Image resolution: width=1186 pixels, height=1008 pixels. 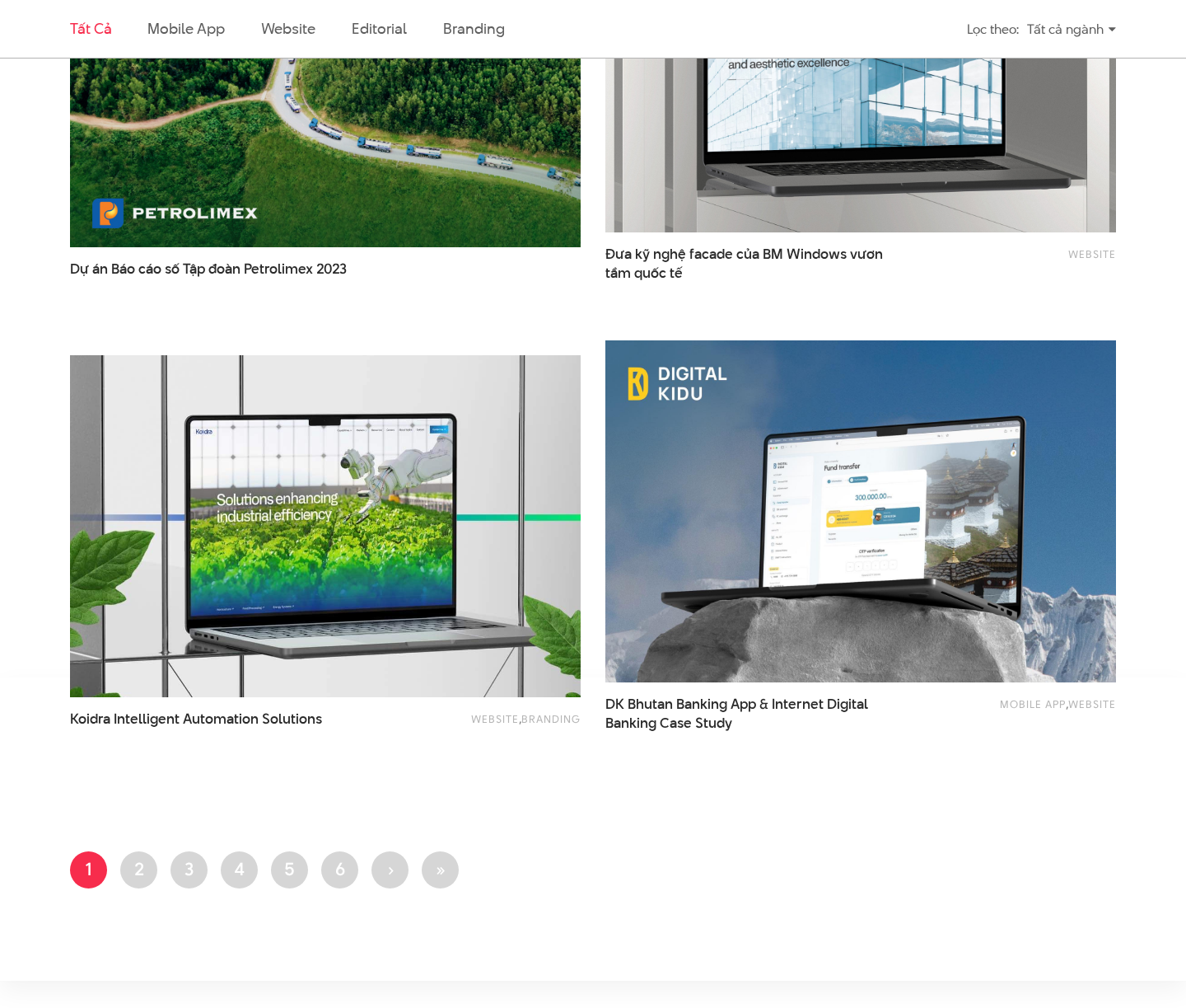 What do you see at coordinates (746, 714) in the screenshot?
I see `span: DK Bhutan Banking App & Internet Digital` at bounding box center [746, 714].